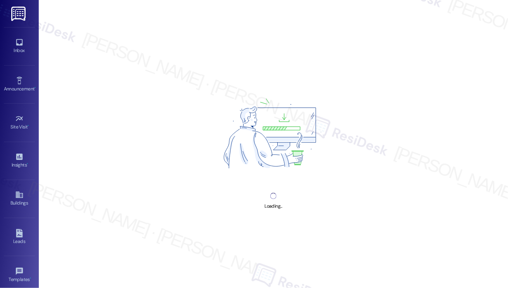 The image size is (508, 288). I want to click on img: ResiDesk Logo, so click(19, 14).